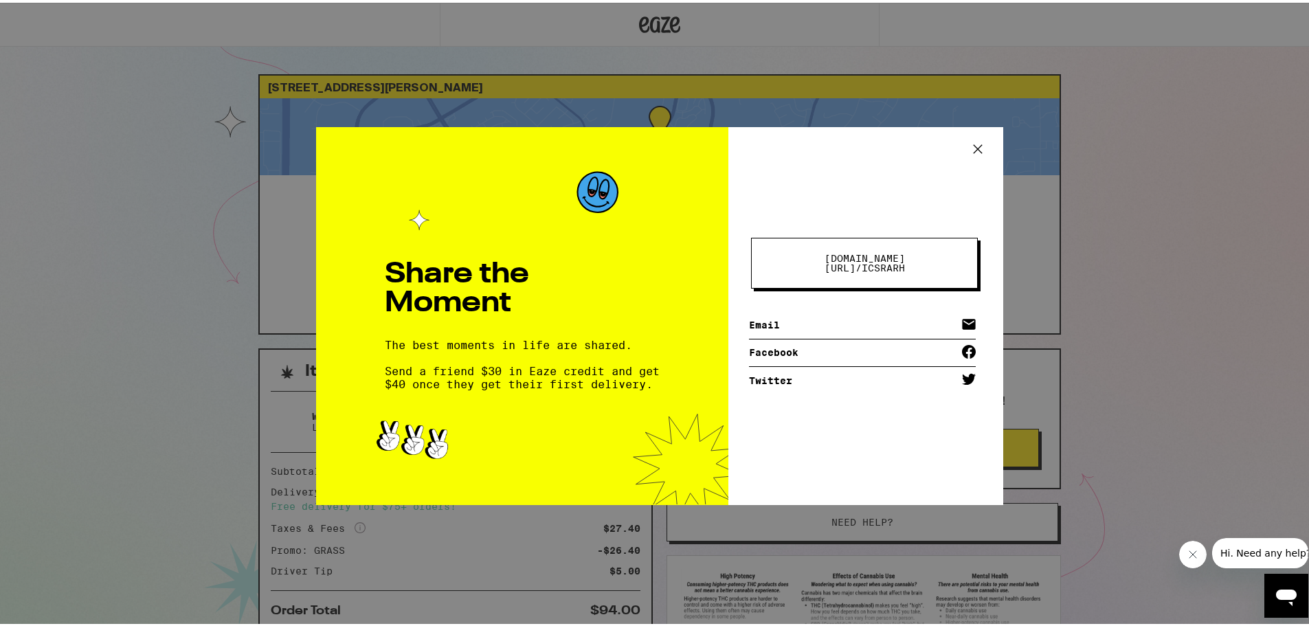  Describe the element at coordinates (522, 362) in the screenshot. I see `div: The best moments in life are shared.` at that location.